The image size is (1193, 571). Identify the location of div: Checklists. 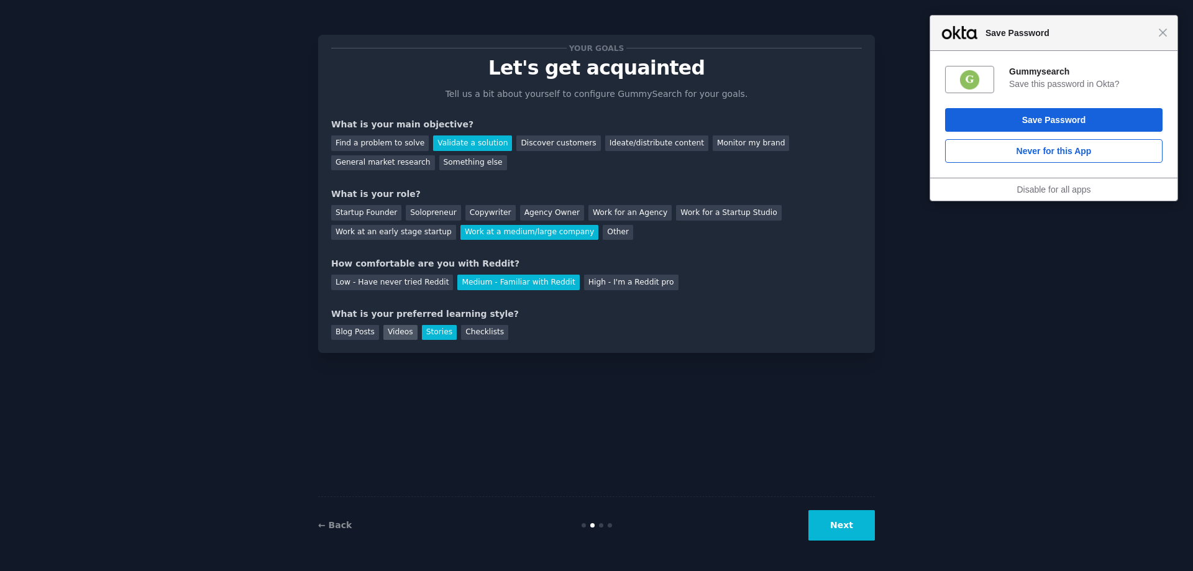
(484, 332).